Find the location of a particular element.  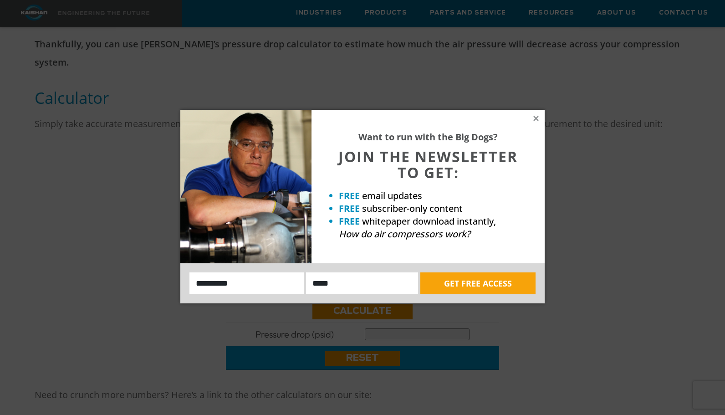

em: How do air compressors work? is located at coordinates (404, 234).